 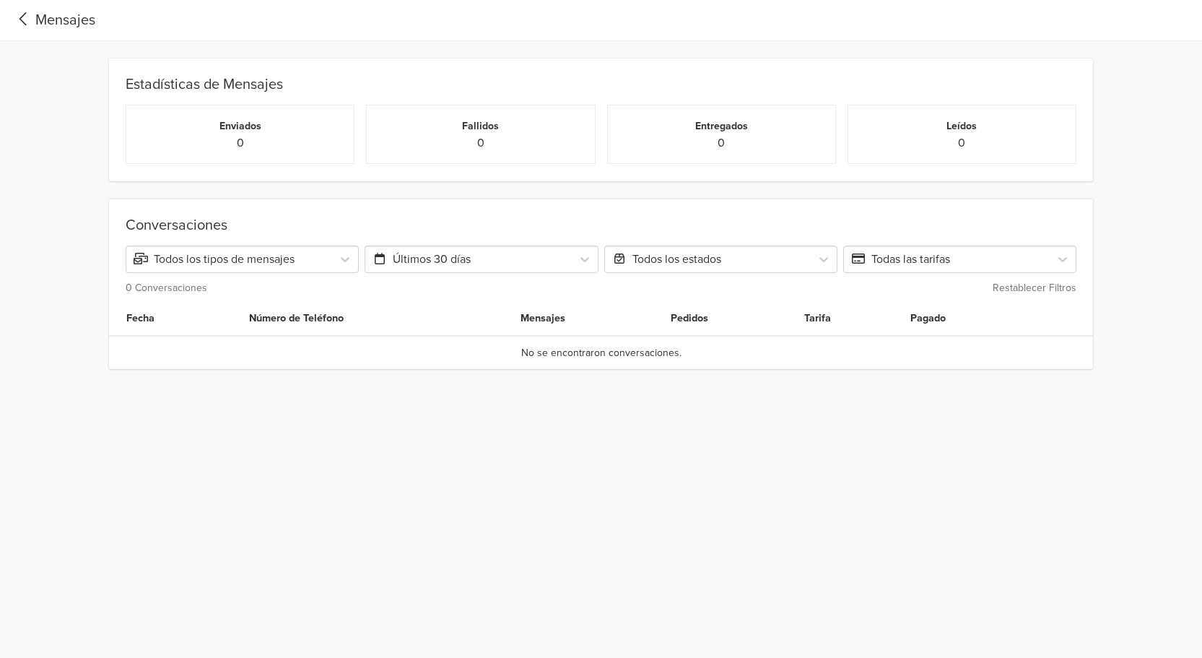 I want to click on div: Estadísticas de Mensajes, so click(x=601, y=79).